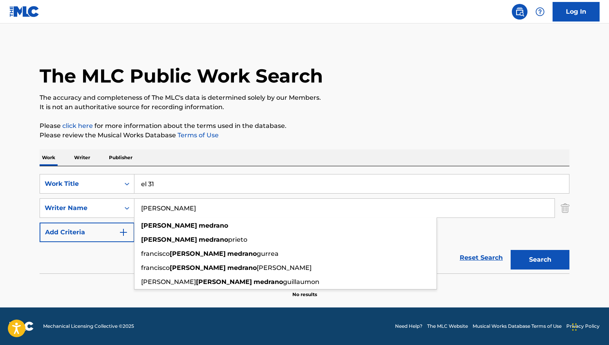 Image resolution: width=609 pixels, height=345 pixels. What do you see at coordinates (301, 282) in the screenshot?
I see `span: guillaumon` at bounding box center [301, 282].